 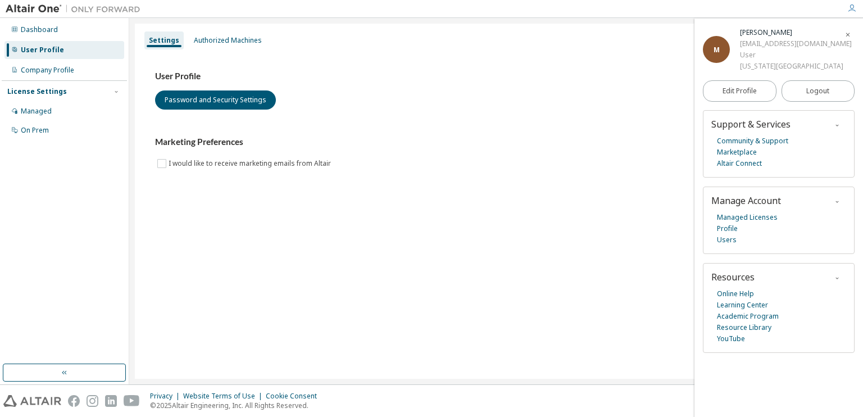 What do you see at coordinates (735, 294) in the screenshot?
I see `a: Online Help` at bounding box center [735, 294].